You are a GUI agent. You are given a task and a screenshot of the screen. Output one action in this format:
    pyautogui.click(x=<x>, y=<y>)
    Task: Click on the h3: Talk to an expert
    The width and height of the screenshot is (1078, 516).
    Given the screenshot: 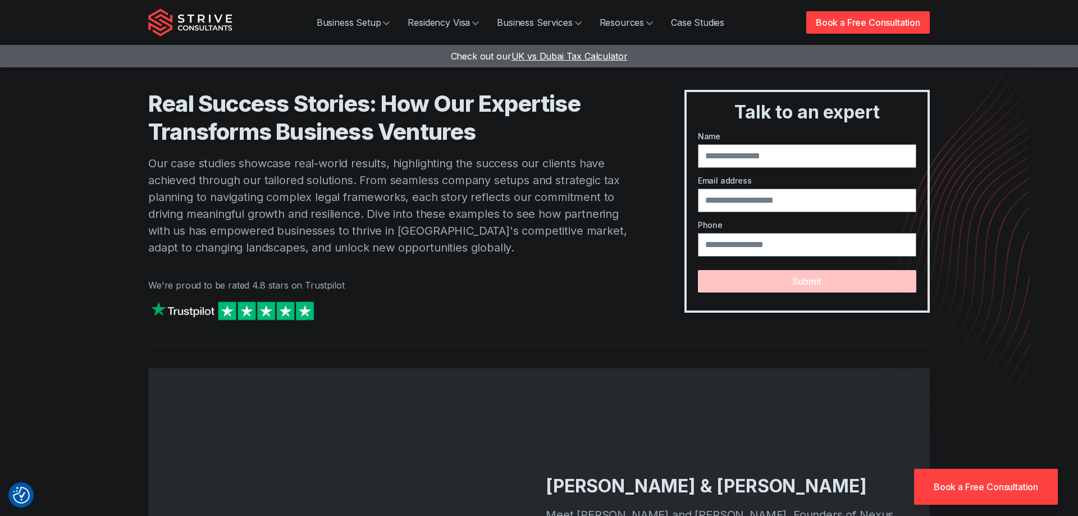 What is the action you would take?
    pyautogui.click(x=807, y=112)
    